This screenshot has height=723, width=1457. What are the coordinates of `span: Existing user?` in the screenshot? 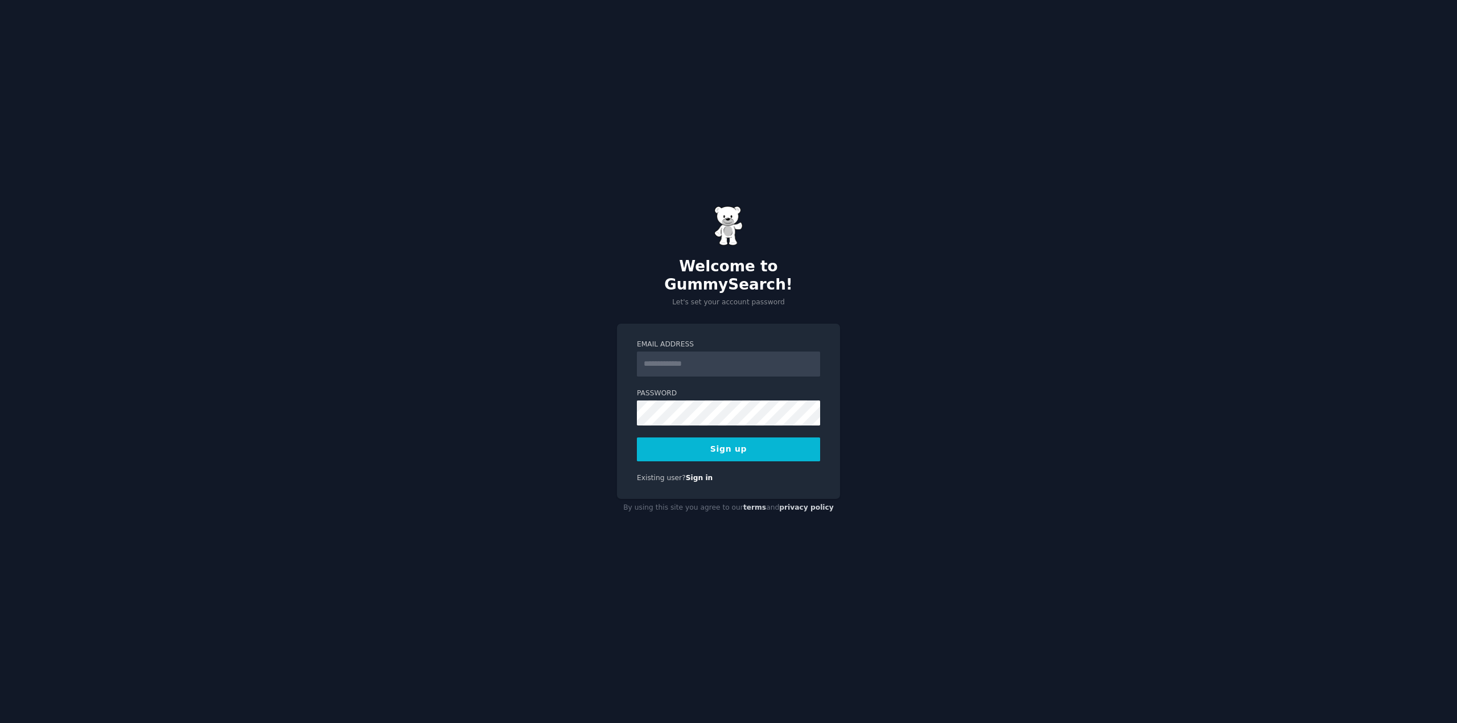 It's located at (661, 478).